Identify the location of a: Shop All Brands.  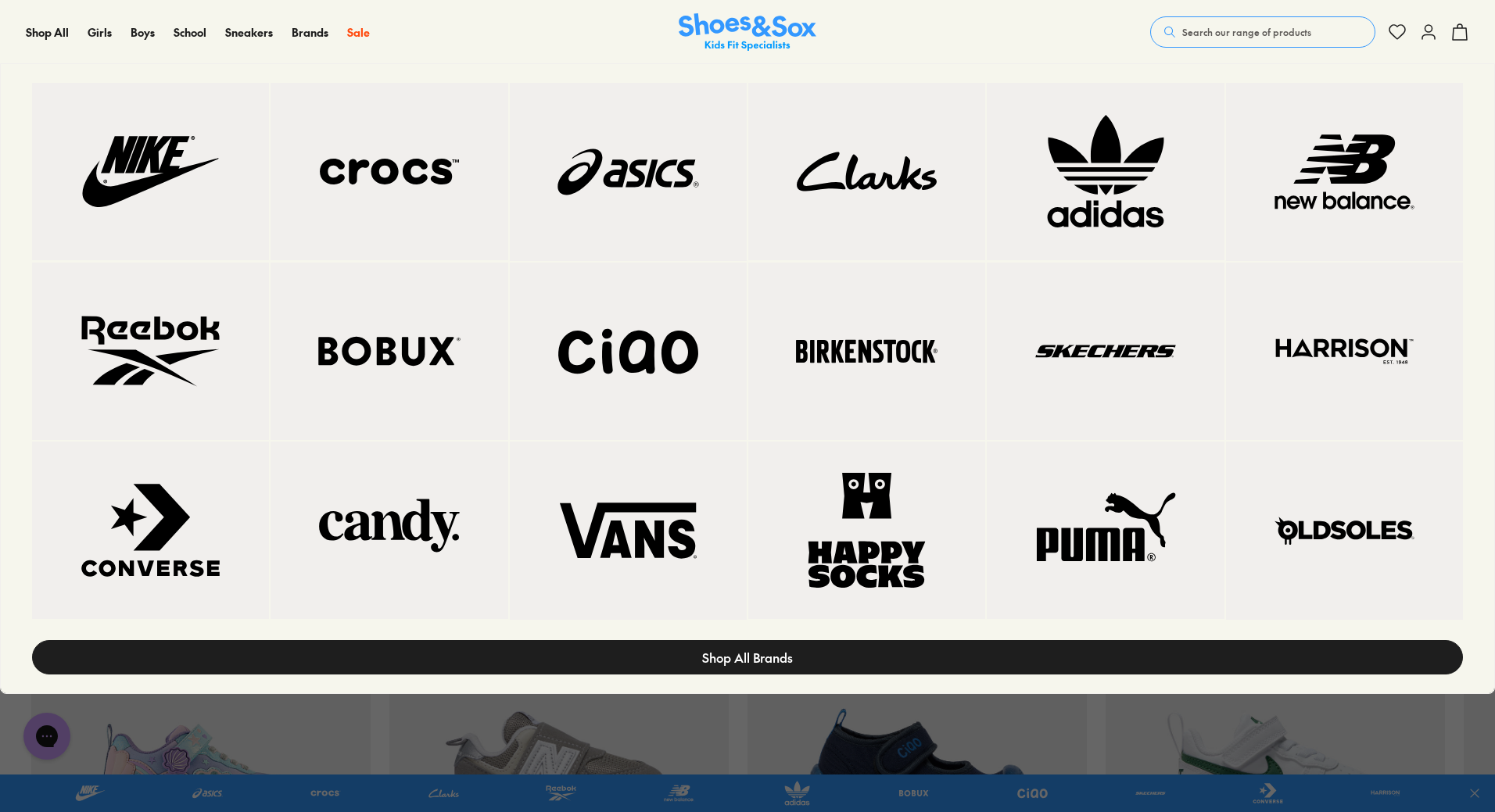
(748, 656).